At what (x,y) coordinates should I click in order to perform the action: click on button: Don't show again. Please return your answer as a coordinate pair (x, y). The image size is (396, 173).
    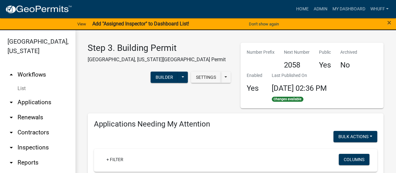
    Looking at the image, I should click on (264, 24).